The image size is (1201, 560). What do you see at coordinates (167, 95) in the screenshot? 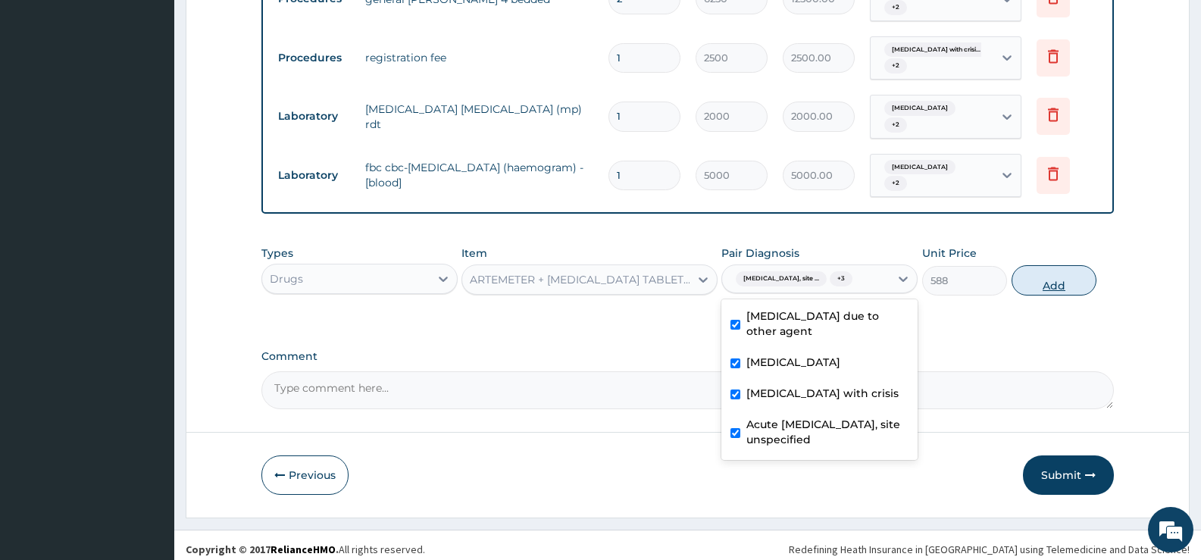
I see `div: Chat with us now` at bounding box center [167, 95].